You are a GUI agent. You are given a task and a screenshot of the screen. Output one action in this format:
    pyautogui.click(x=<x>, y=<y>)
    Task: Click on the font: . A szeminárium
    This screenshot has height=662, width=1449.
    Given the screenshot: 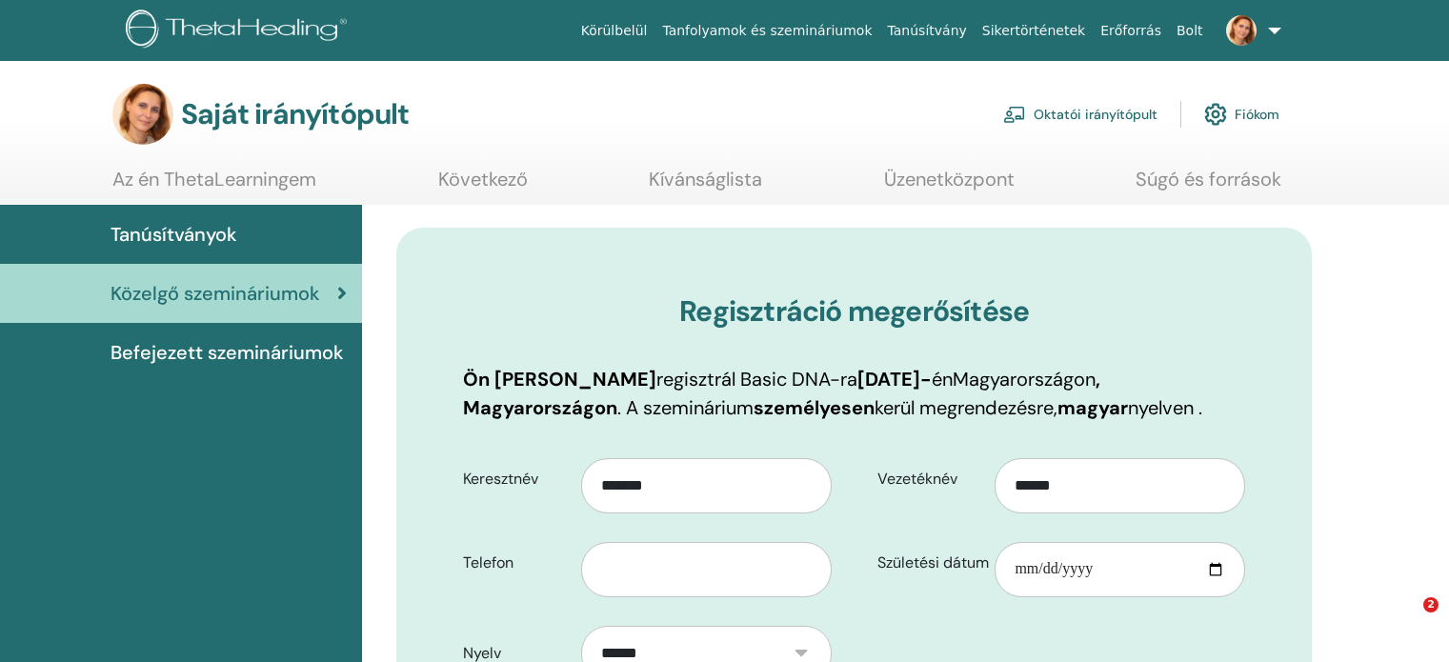 What is the action you would take?
    pyautogui.click(x=685, y=408)
    